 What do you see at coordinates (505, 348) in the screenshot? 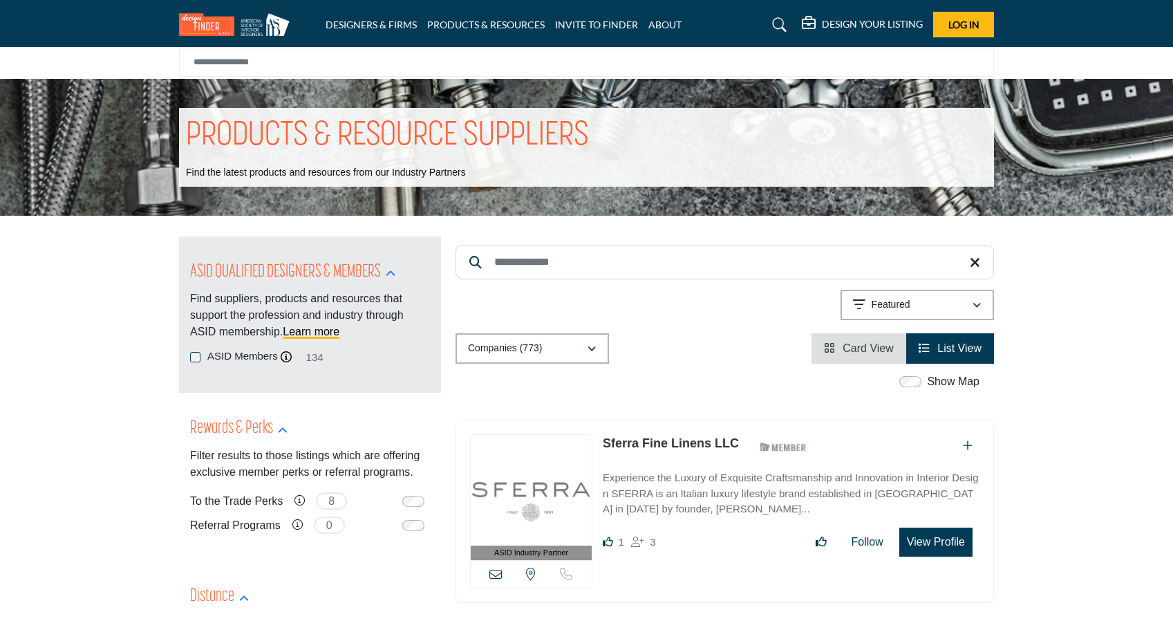
I see `p: Companies (773)` at bounding box center [505, 348].